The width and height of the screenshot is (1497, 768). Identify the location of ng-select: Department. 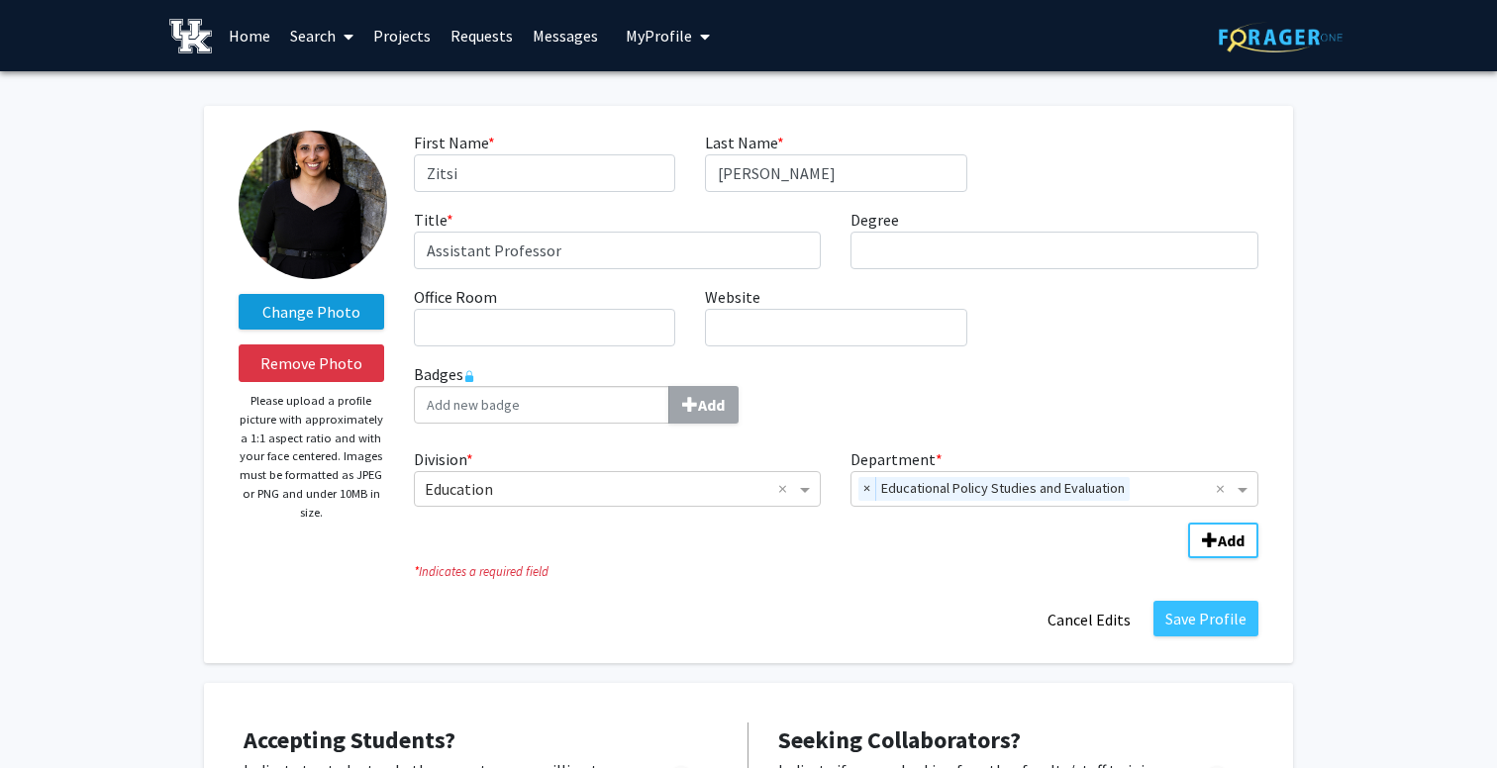
(1054, 489).